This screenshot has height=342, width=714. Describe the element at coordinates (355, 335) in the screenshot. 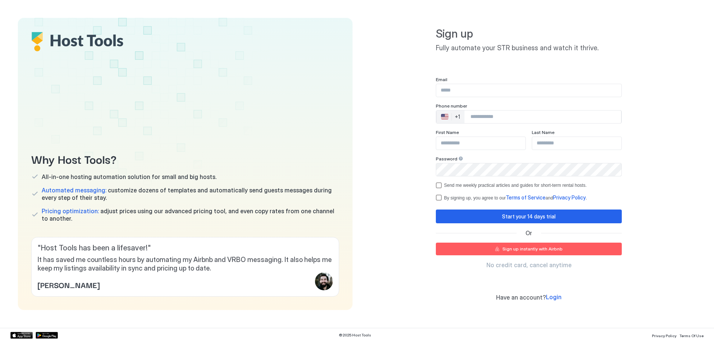

I see `span: © 2025 Host Tools` at that location.